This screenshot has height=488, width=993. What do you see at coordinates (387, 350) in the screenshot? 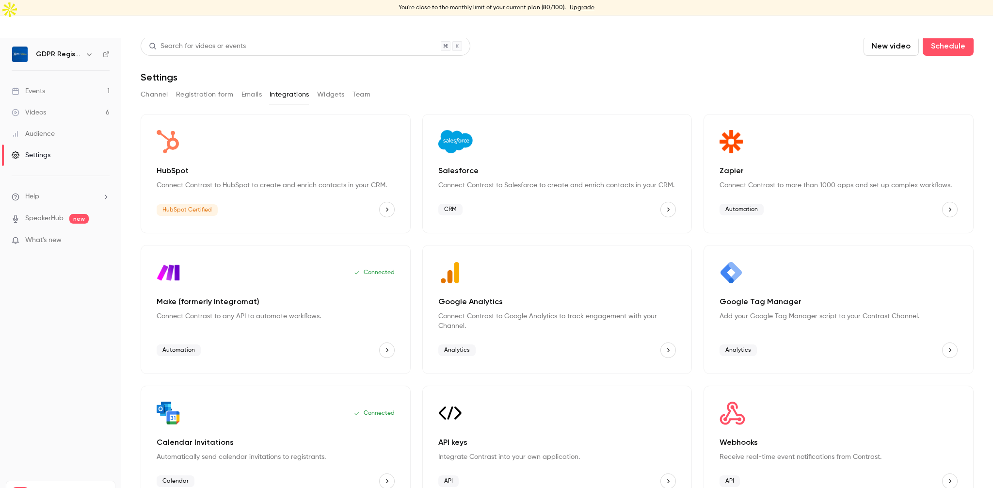
I see `button: Make (formerly Integromat)` at bounding box center [387, 350].